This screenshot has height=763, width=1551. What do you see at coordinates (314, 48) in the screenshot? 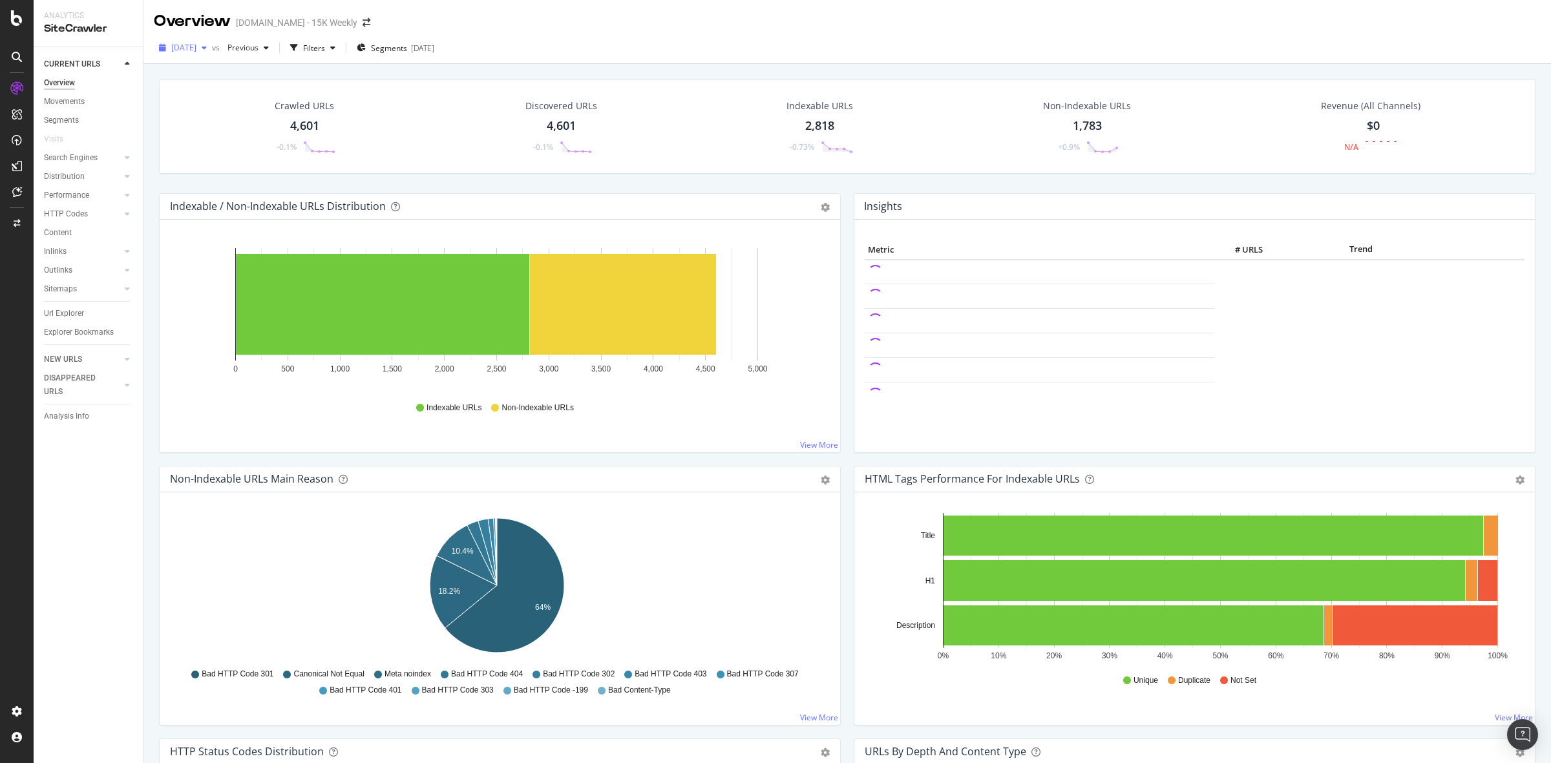
I see `div: Filters` at bounding box center [314, 48].